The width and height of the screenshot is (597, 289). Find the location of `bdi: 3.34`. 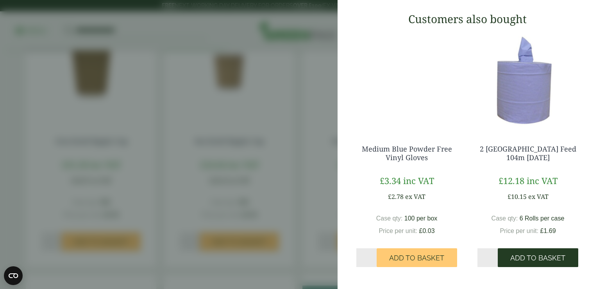

bdi: 3.34 is located at coordinates (391, 180).